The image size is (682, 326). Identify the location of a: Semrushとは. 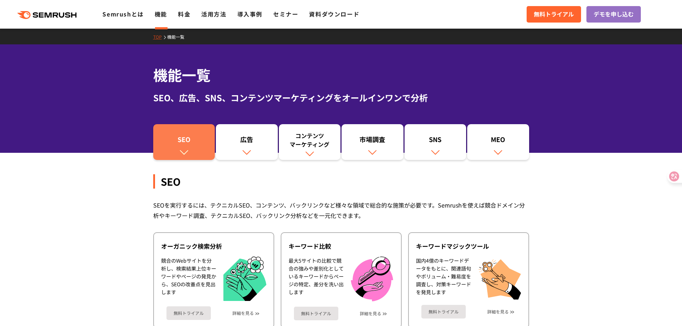
(123, 14).